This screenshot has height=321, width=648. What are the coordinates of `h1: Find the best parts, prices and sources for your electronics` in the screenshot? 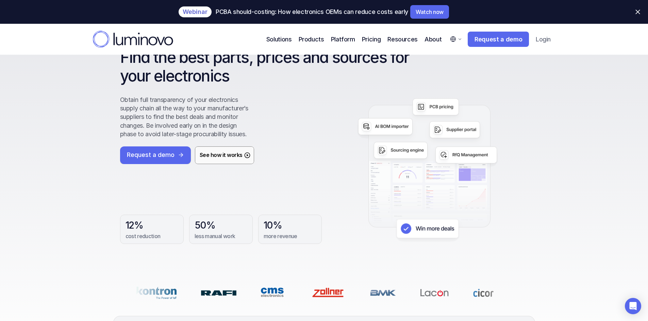 It's located at (273, 67).